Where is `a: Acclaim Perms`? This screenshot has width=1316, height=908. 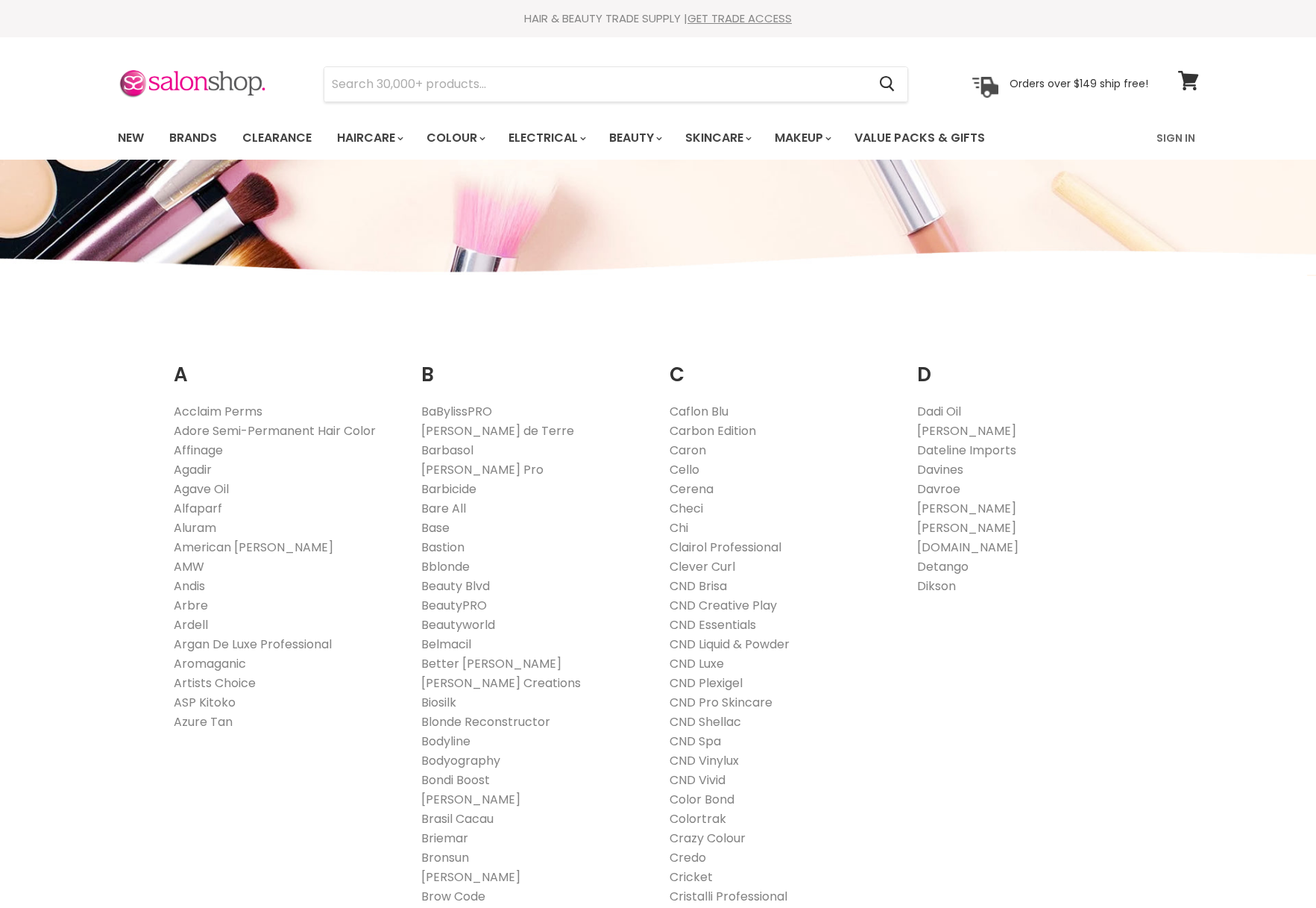 a: Acclaim Perms is located at coordinates (218, 411).